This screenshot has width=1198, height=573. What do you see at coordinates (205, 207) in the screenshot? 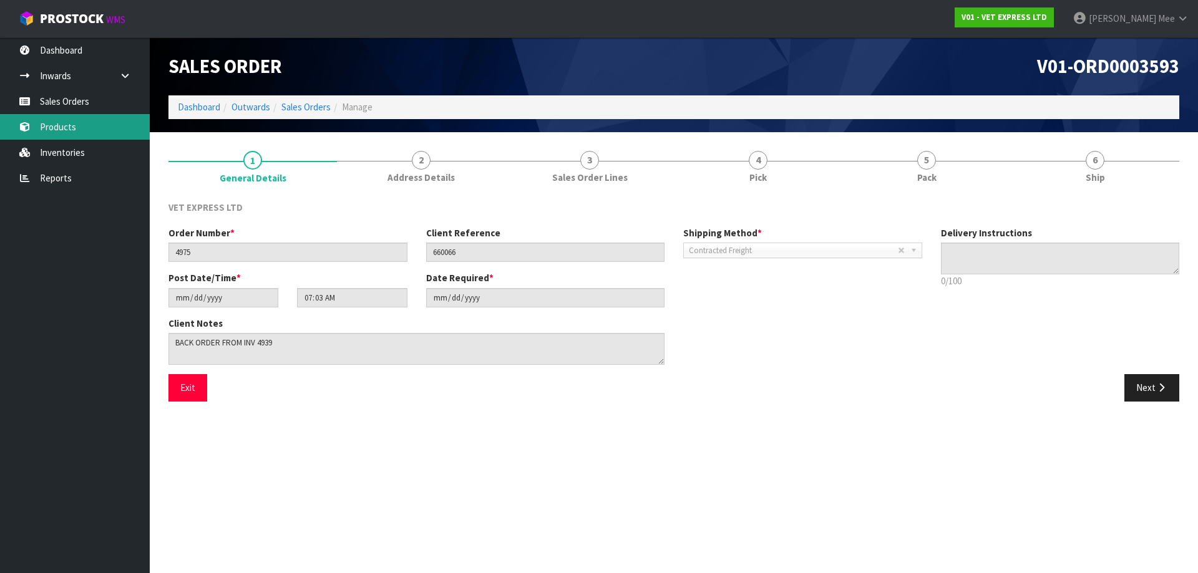
I see `span: VET EXPRESS LTD` at bounding box center [205, 207].